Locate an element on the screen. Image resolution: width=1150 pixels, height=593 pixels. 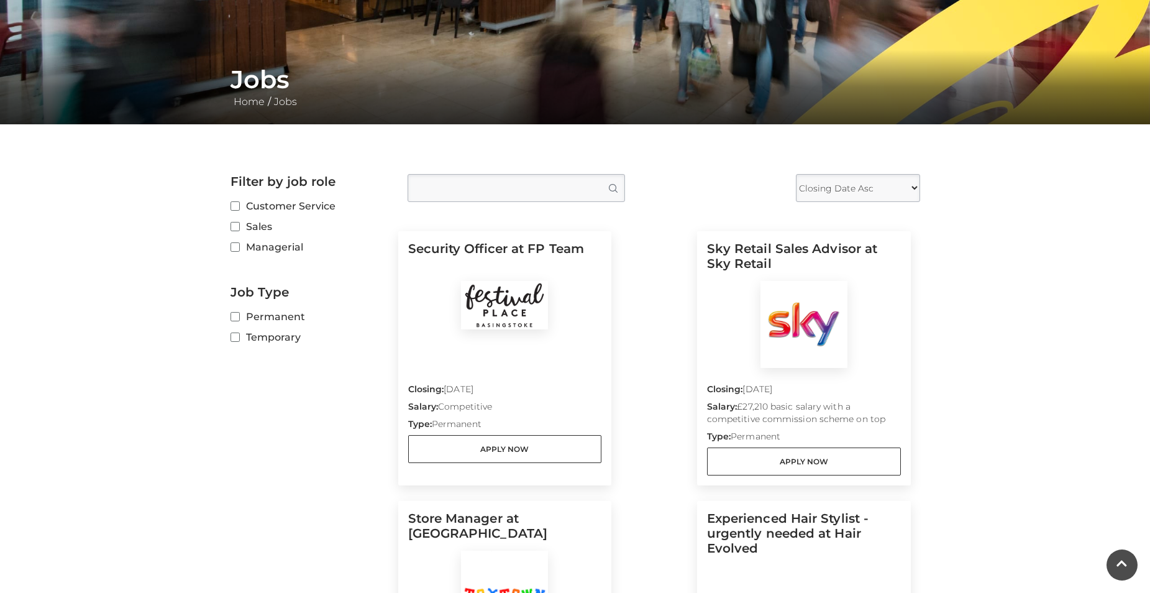
h5: Experienced Hair Stylist - urgently needed at Hair Evolved is located at coordinates (804, 538).